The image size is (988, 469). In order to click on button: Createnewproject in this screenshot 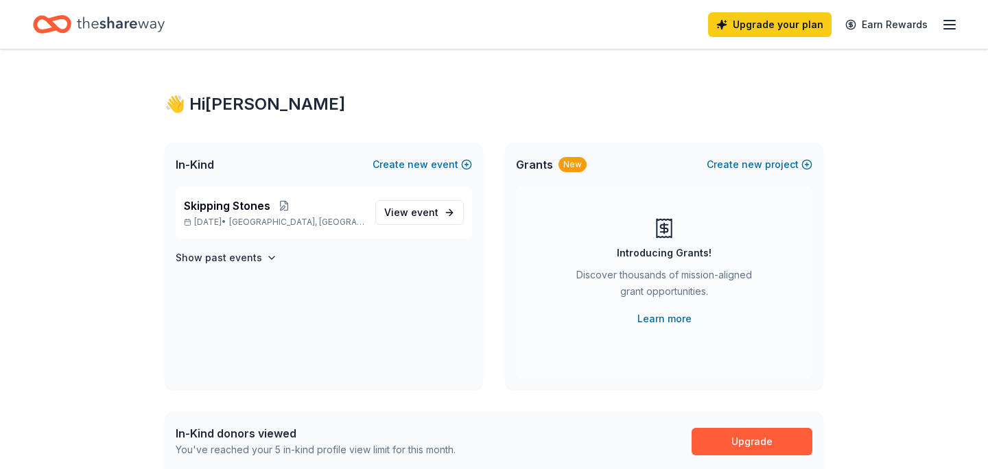, I will do `click(760, 165)`.